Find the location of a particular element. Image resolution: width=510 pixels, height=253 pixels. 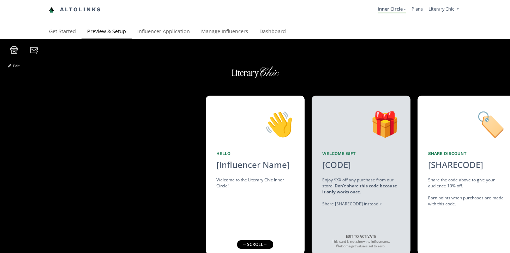

div: Share Discount is located at coordinates (467, 153).